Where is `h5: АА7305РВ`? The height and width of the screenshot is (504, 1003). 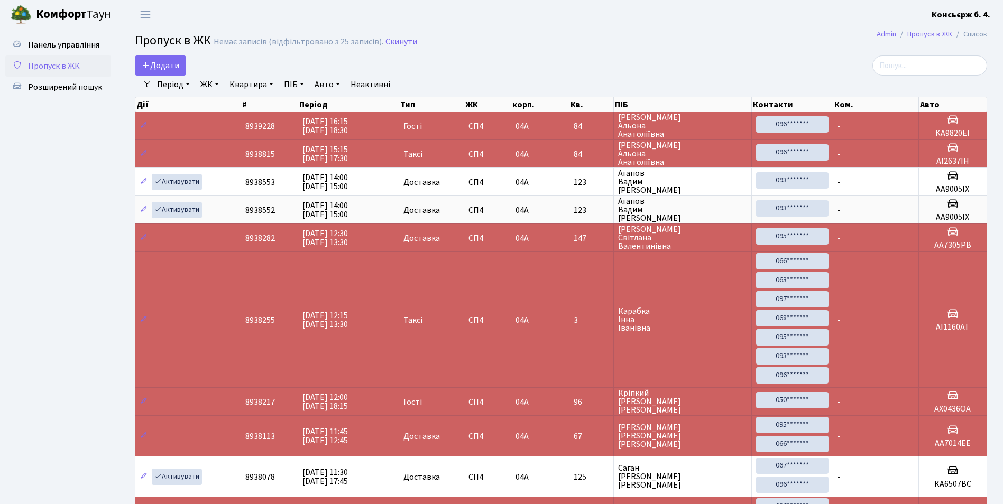
h5: АА7305РВ is located at coordinates (953, 245).